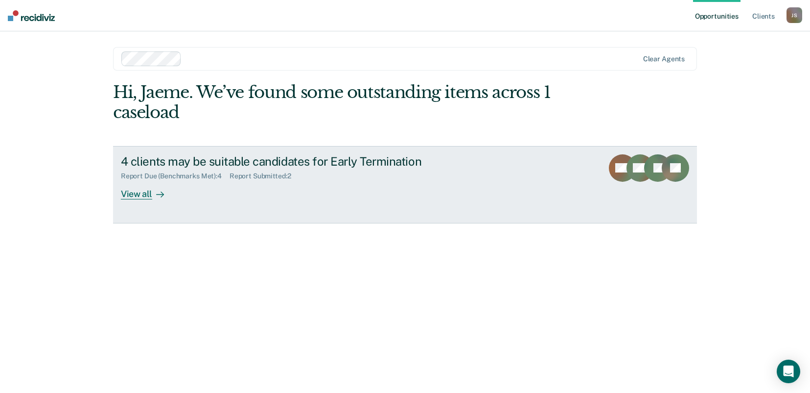  Describe the element at coordinates (264, 176) in the screenshot. I see `div: Report Submitted : 2` at that location.